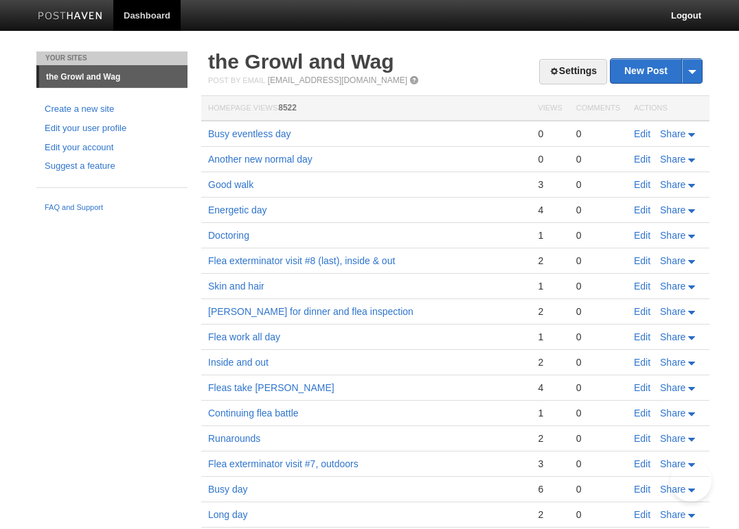 Image resolution: width=739 pixels, height=529 pixels. What do you see at coordinates (234, 439) in the screenshot?
I see `a: Runarounds` at bounding box center [234, 439].